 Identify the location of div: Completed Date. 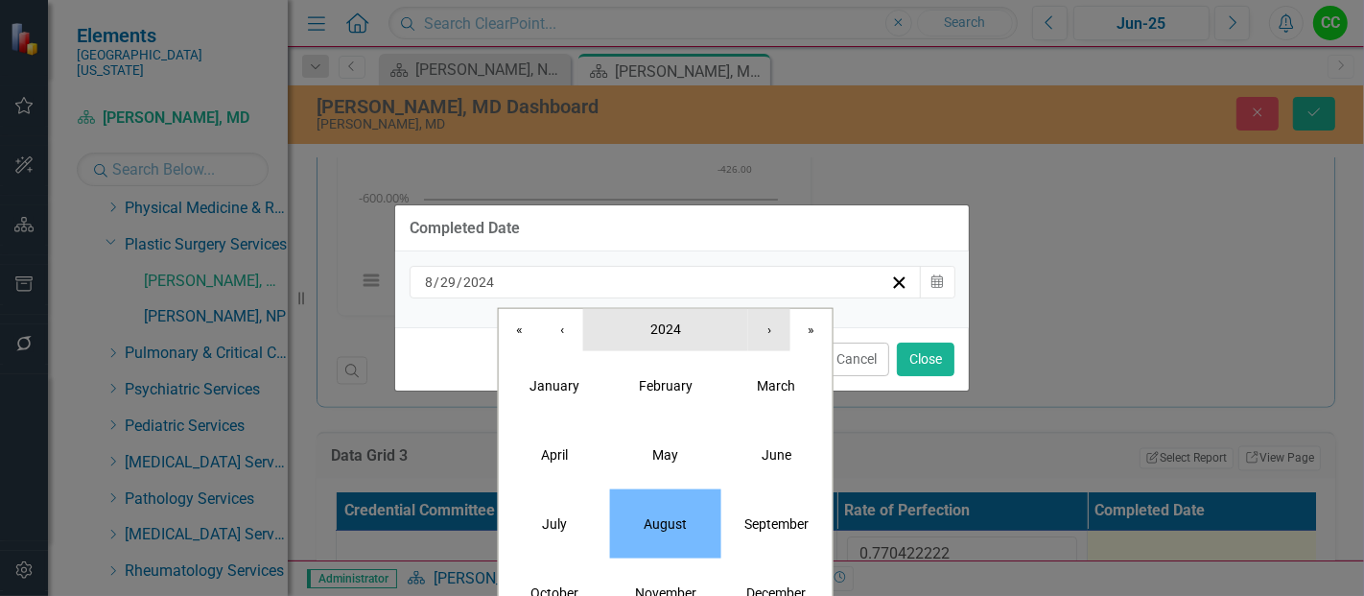
(464, 228).